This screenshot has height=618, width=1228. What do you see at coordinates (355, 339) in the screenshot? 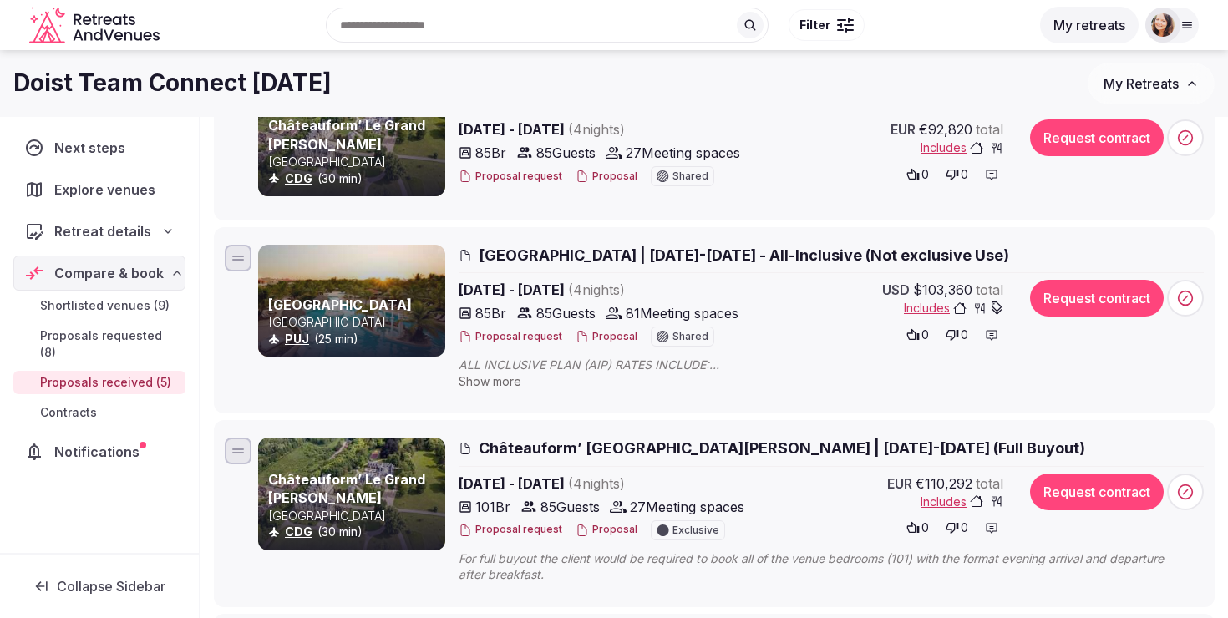
I see `div: (25 min)` at bounding box center [355, 339].